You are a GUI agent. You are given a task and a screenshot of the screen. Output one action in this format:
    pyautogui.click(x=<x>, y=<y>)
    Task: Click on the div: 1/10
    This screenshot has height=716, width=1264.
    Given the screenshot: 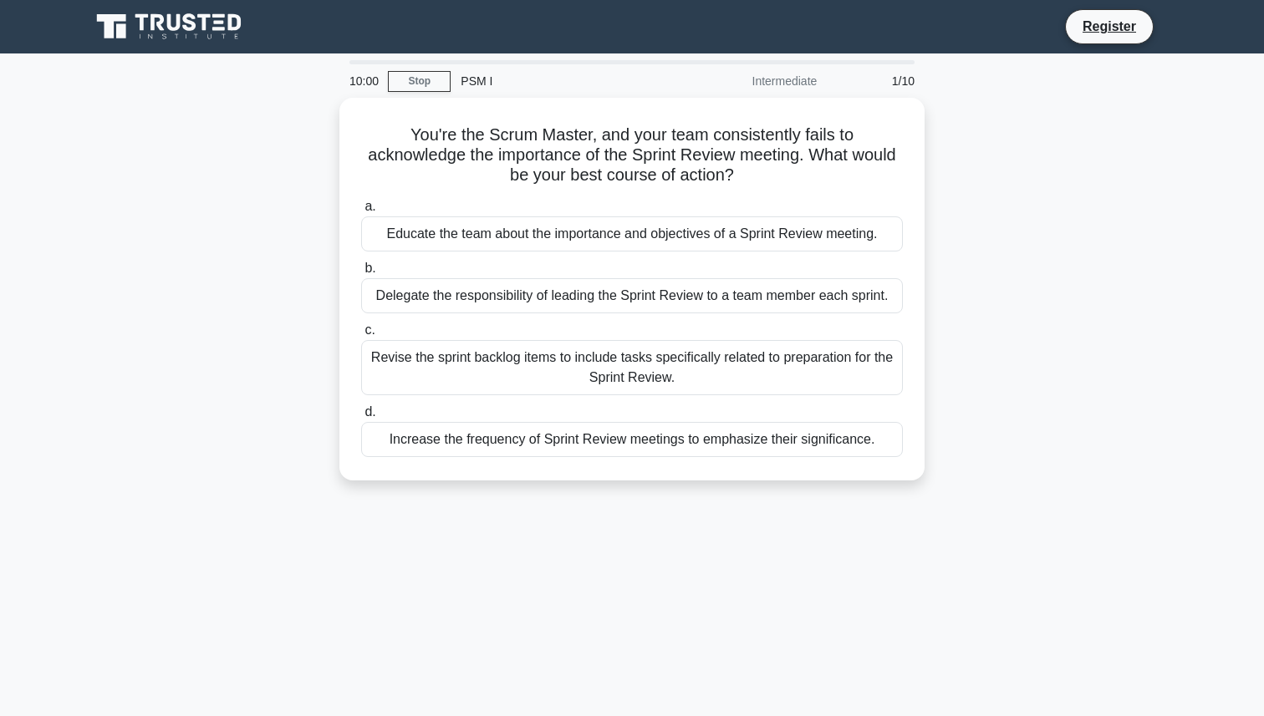 What is the action you would take?
    pyautogui.click(x=875, y=81)
    